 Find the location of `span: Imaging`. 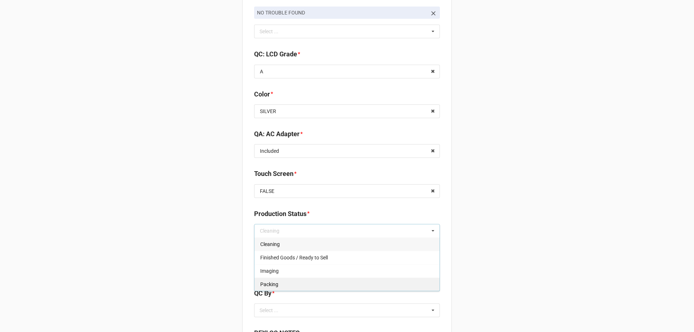

span: Imaging is located at coordinates (269, 271).